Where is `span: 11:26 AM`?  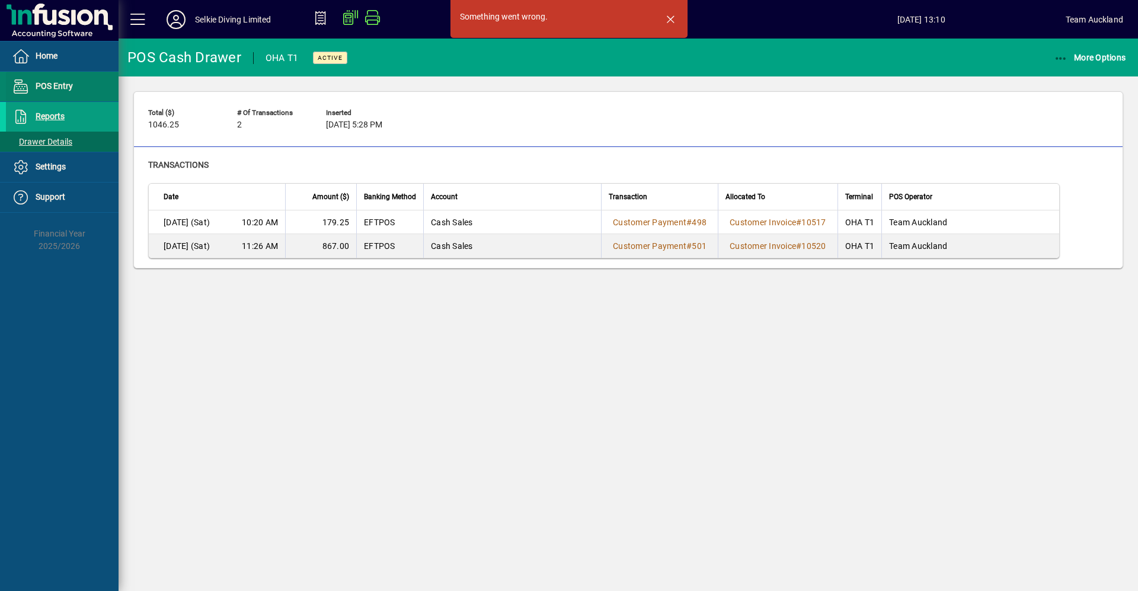 span: 11:26 AM is located at coordinates (260, 246).